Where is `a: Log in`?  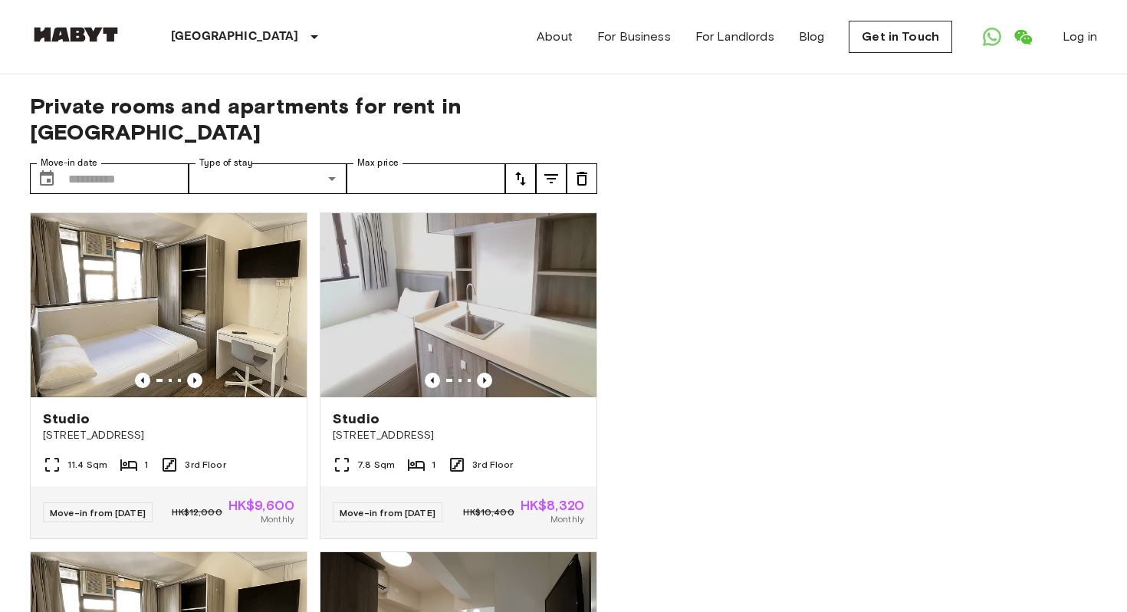 a: Log in is located at coordinates (1080, 37).